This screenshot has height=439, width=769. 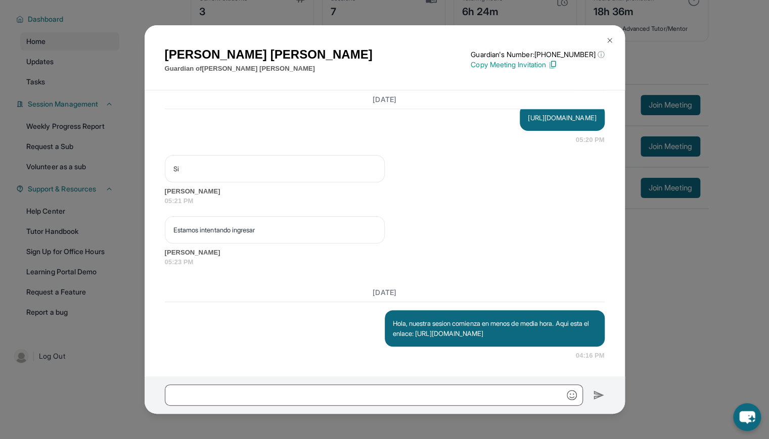 What do you see at coordinates (747, 417) in the screenshot?
I see `button: chat-button` at bounding box center [747, 417].